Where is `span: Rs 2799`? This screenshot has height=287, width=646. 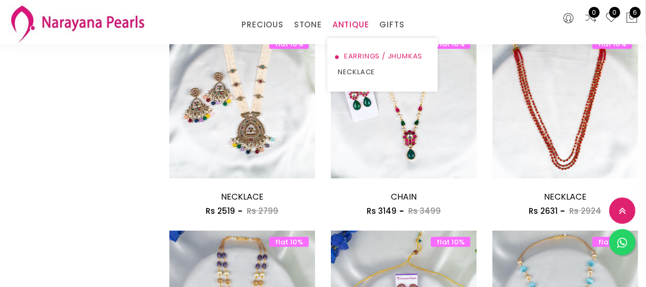 span: Rs 2799 is located at coordinates (262, 210).